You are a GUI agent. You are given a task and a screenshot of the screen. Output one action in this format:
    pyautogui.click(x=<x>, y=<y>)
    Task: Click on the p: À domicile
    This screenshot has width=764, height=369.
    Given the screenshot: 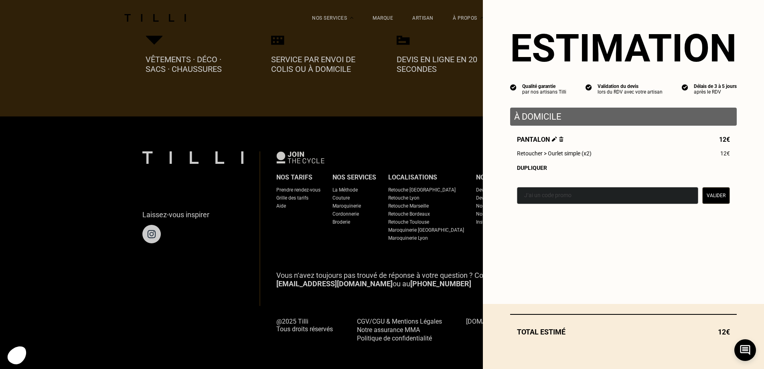 What is the action you would take?
    pyautogui.click(x=623, y=116)
    